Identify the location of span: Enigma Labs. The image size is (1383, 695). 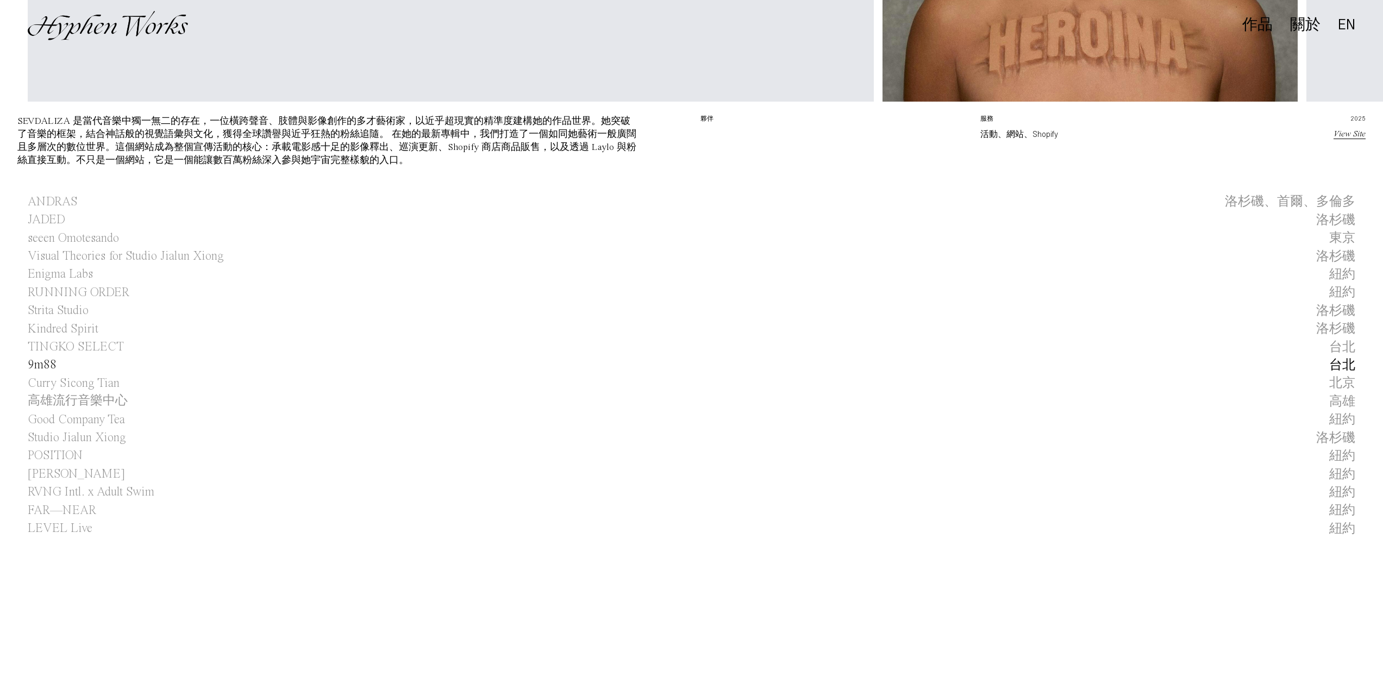
(60, 274).